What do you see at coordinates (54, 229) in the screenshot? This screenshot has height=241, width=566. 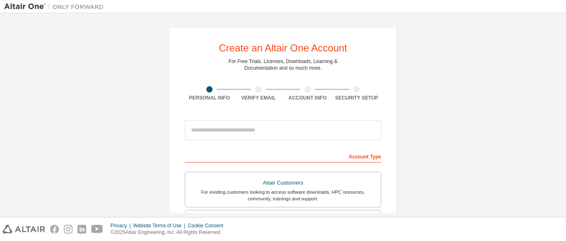 I see `img: facebook.svg` at bounding box center [54, 229].